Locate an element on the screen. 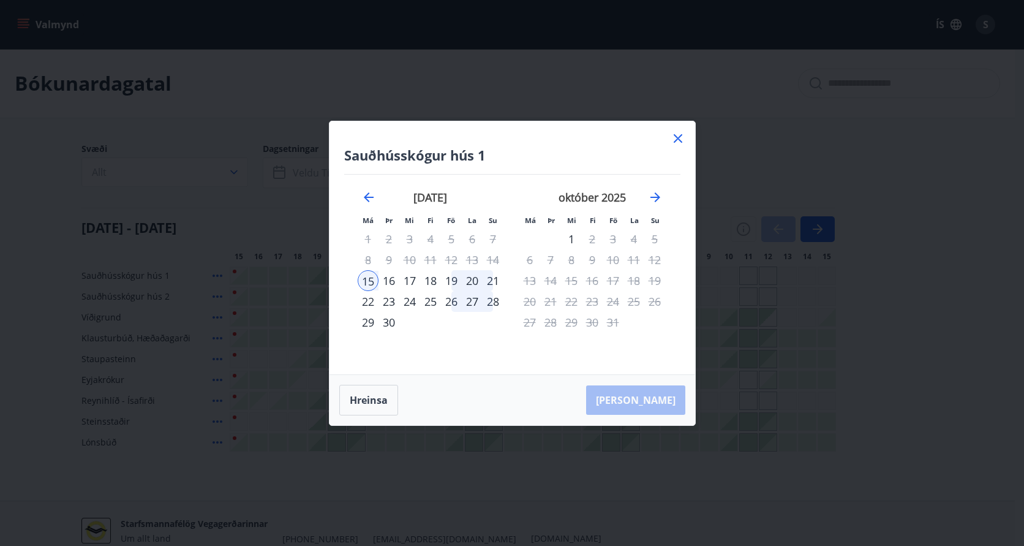  td: Not available. fimmtudagur, 11. september 2025 is located at coordinates (431, 260).